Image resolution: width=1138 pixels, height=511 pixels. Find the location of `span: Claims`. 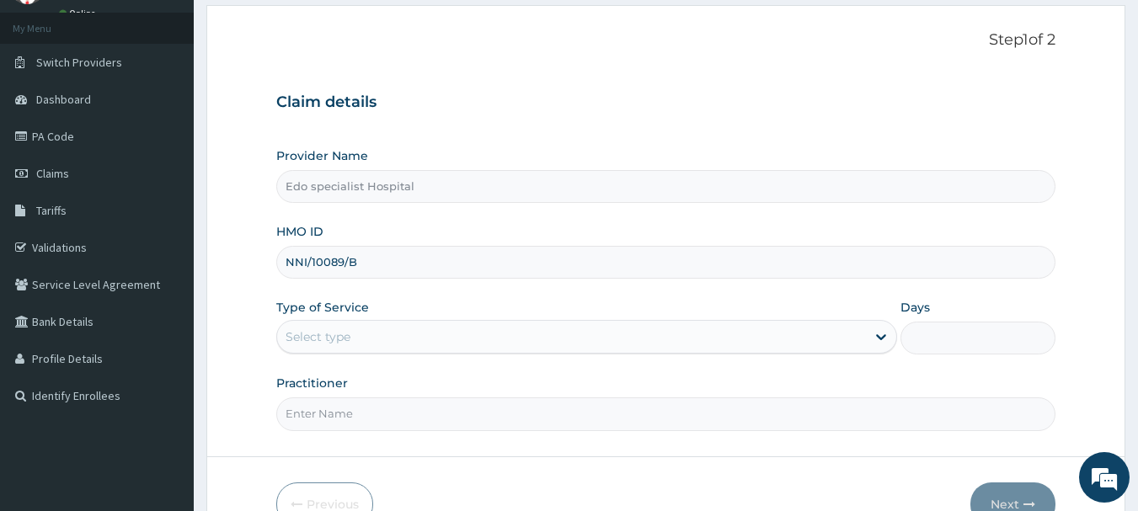

span: Claims is located at coordinates (52, 173).